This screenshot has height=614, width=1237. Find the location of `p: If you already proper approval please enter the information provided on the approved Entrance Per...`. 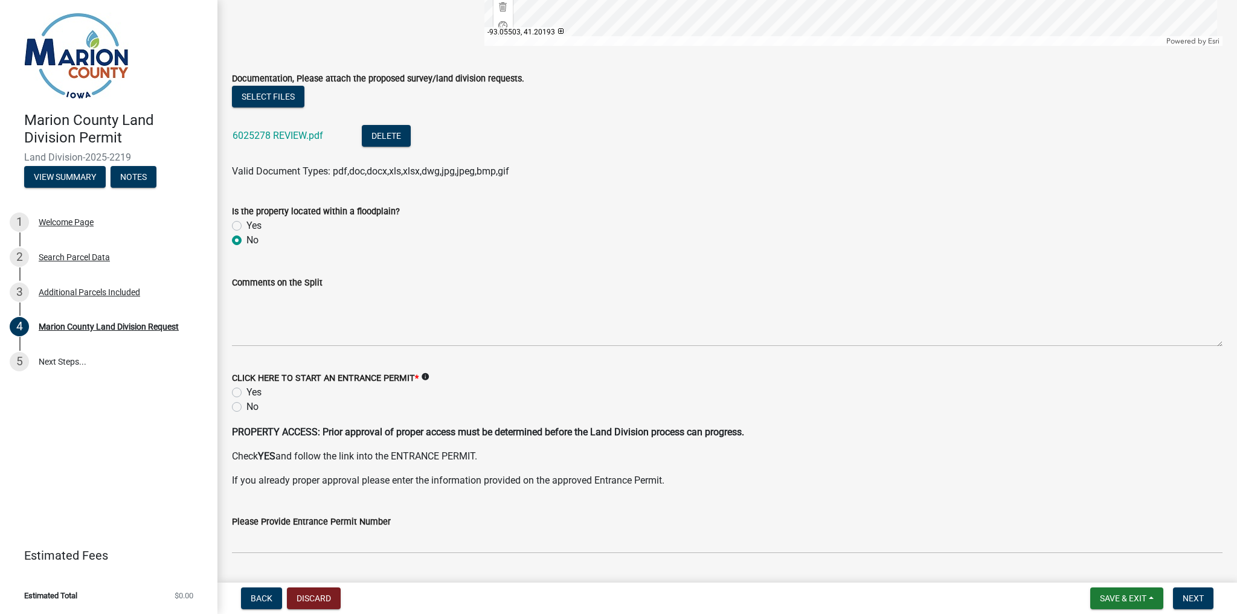

p: If you already proper approval please enter the information provided on the approved Entrance Per... is located at coordinates (727, 481).